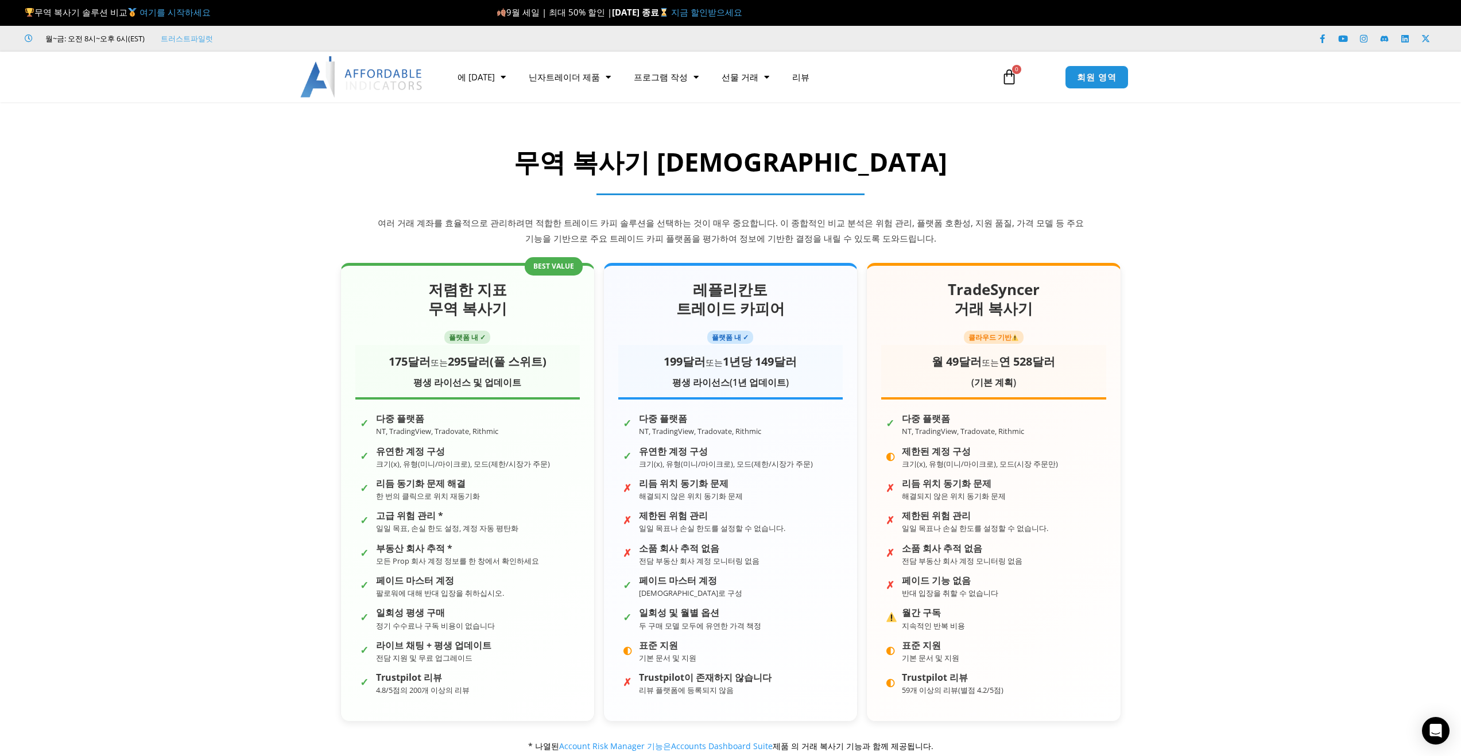  What do you see at coordinates (721, 746) in the screenshot?
I see `a: Accounts Dashboard Suite` at bounding box center [721, 746].